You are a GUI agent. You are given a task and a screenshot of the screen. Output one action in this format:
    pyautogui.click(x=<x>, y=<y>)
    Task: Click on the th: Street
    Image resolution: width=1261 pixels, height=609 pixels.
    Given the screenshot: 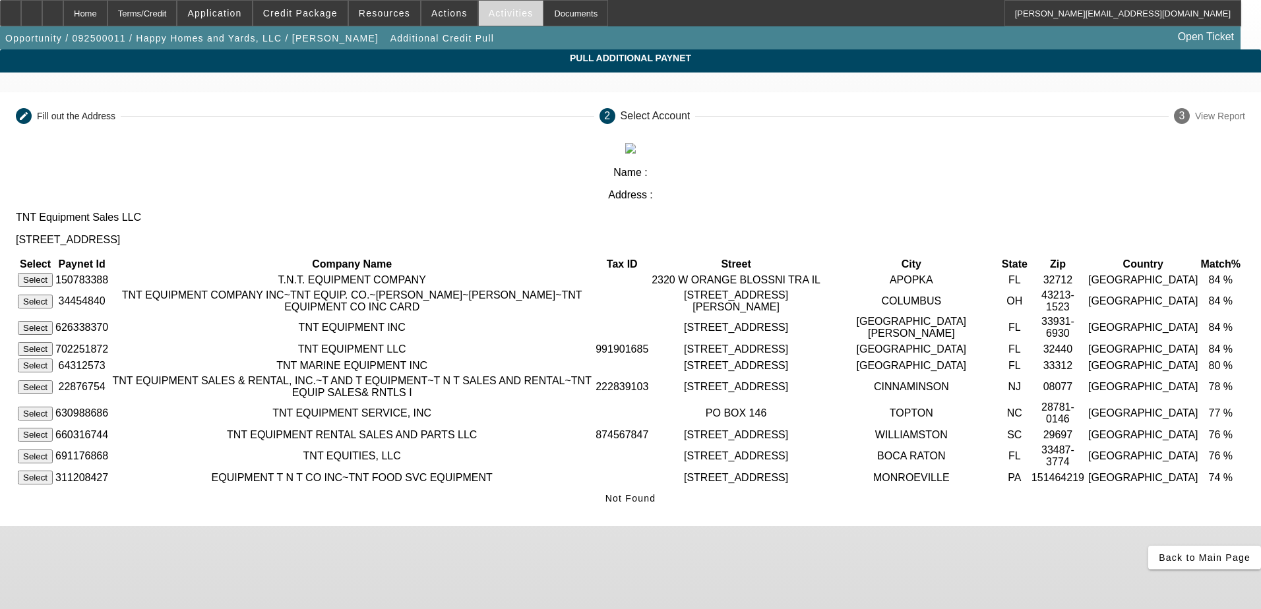 What is the action you would take?
    pyautogui.click(x=736, y=264)
    